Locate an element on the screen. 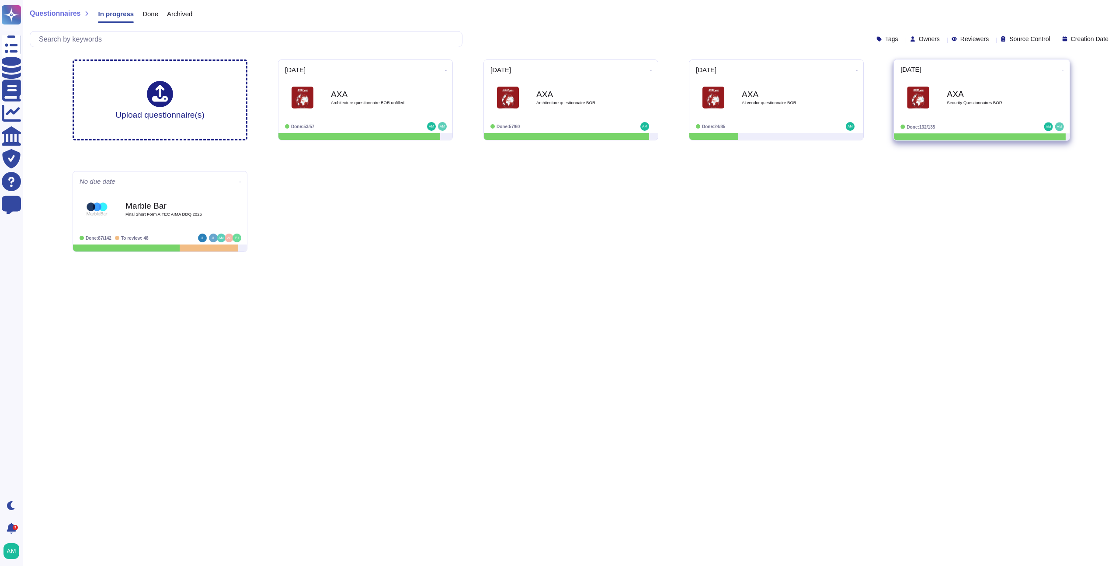  span: Tags is located at coordinates (892, 39).